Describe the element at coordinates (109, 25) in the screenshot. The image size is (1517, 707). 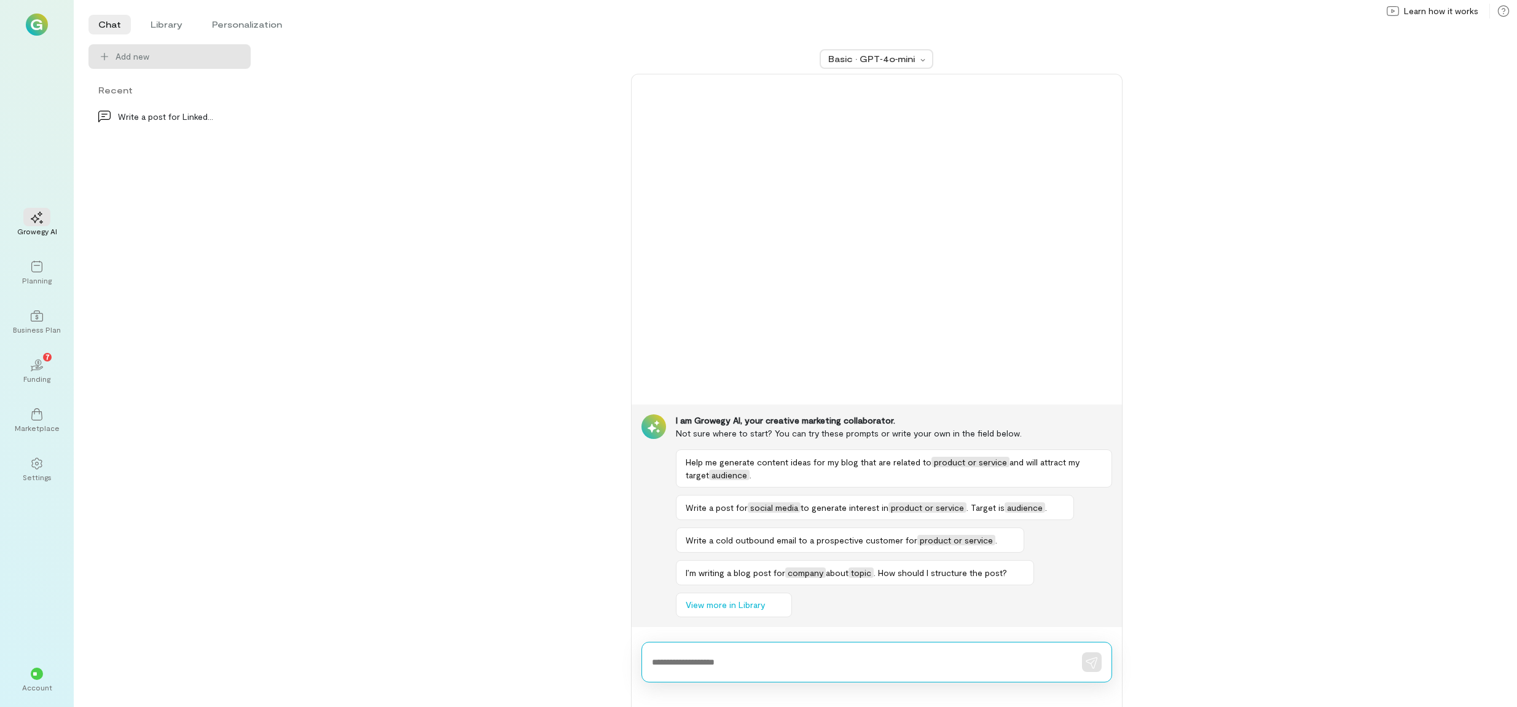
I see `li: Chat` at that location.